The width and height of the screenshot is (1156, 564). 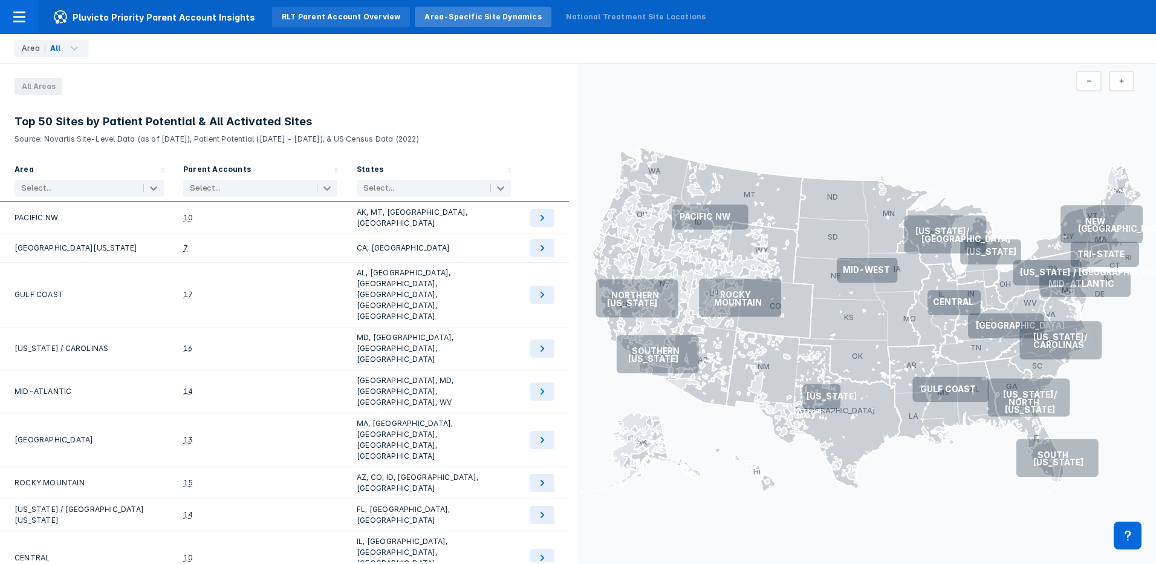 What do you see at coordinates (1024, 402) in the screenshot?
I see `text: NORTH` at bounding box center [1024, 402].